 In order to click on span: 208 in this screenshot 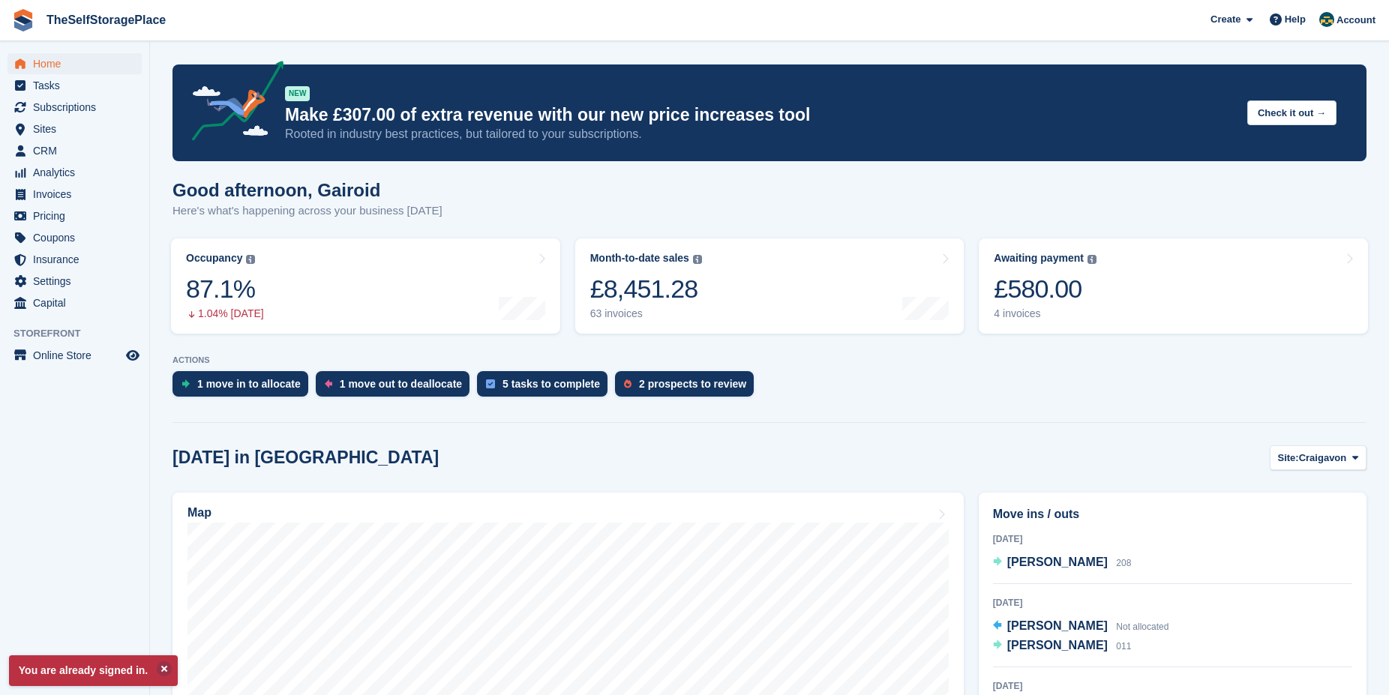, I will do `click(1123, 563)`.